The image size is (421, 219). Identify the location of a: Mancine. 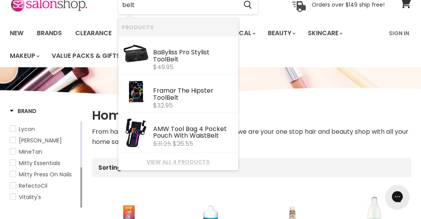
(44, 140).